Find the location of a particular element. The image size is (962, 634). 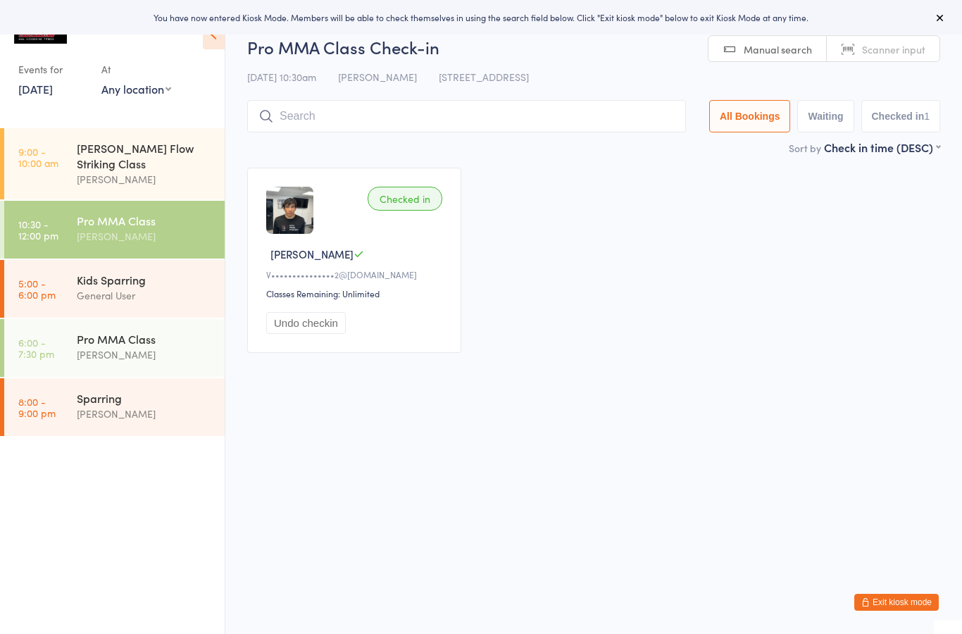

button: Exit kiosk mode is located at coordinates (896, 602).